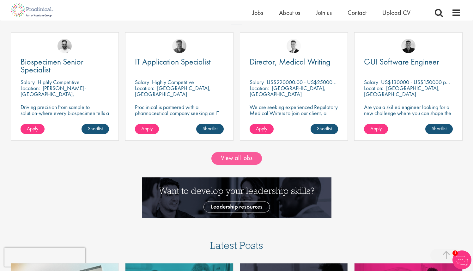 This screenshot has width=473, height=271. What do you see at coordinates (237, 198) in the screenshot?
I see `img: Want to develop your leadership skills? See our Leadership Resources` at bounding box center [237, 198].